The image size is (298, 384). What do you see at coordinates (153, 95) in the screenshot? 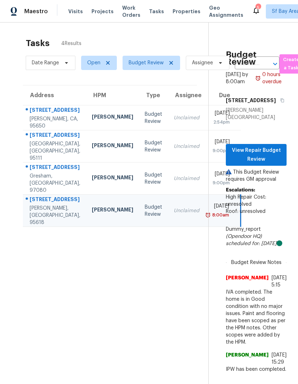
I see `th: Type` at bounding box center [153, 95].